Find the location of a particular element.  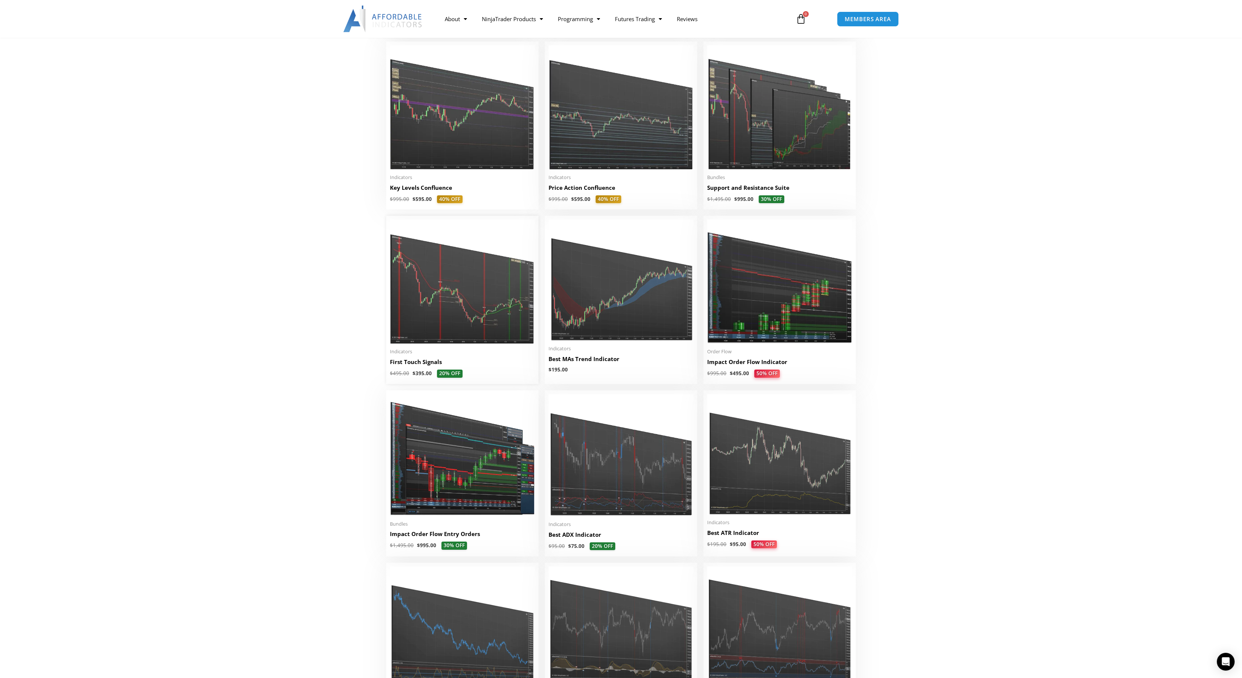

img: Impact Order Flow Entry Orders is located at coordinates (462, 455).